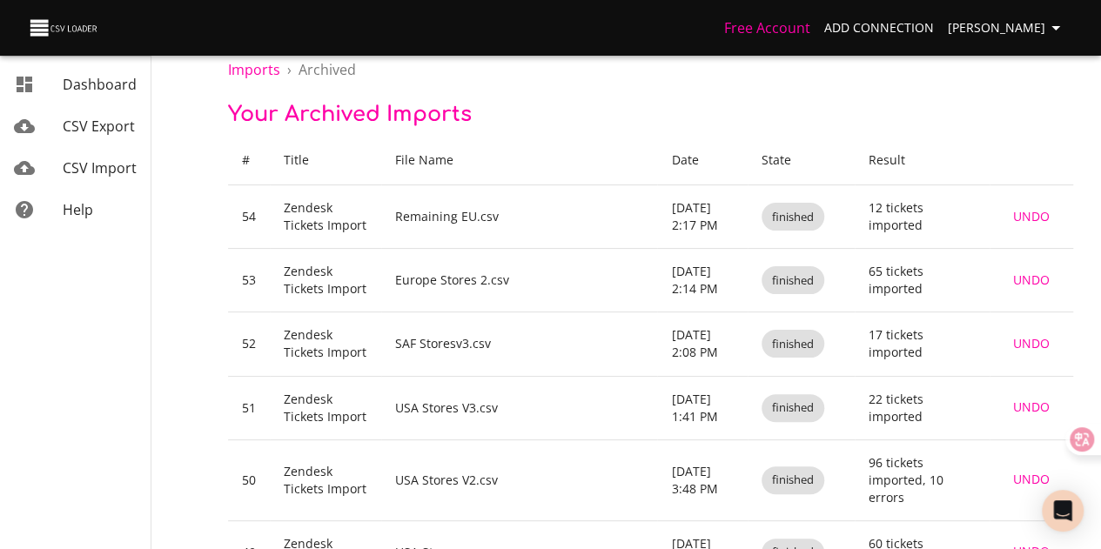 This screenshot has height=549, width=1101. Describe the element at coordinates (702, 160) in the screenshot. I see `th: Date` at that location.